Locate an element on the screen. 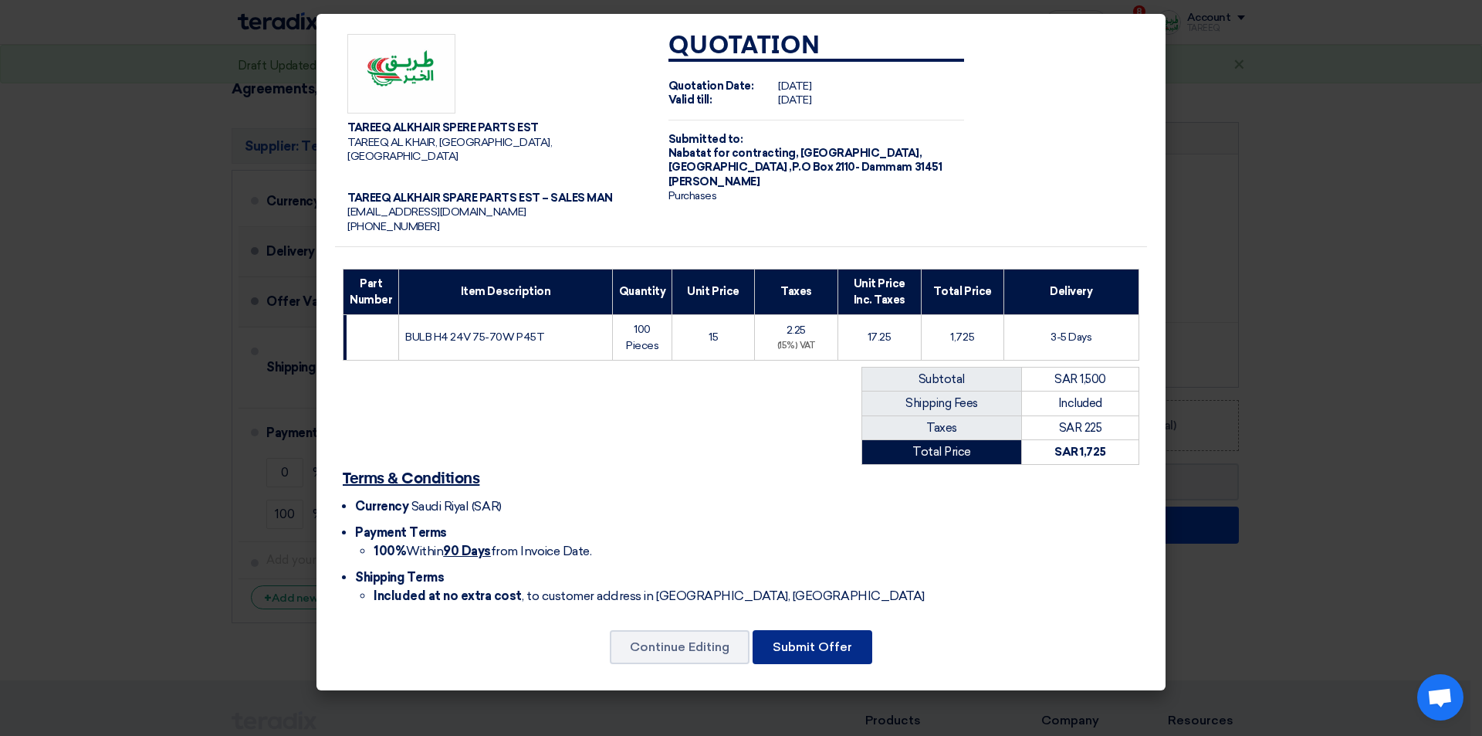 The image size is (1482, 736). th: Quantity is located at coordinates (641, 291).